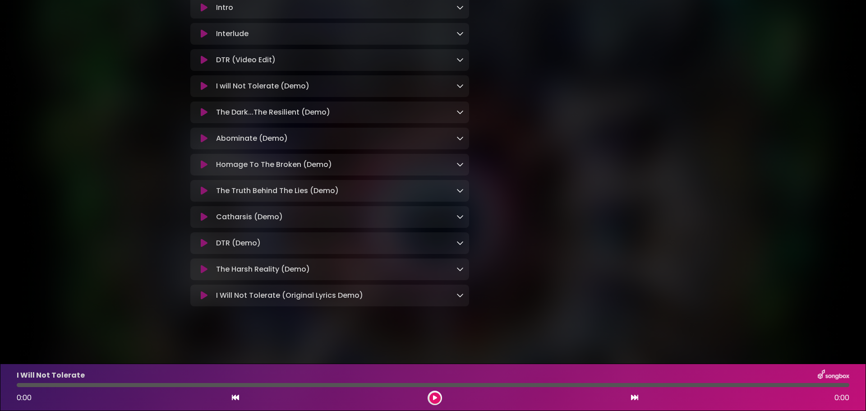  I want to click on p: I will Not Tolerate (Demo), so click(262, 86).